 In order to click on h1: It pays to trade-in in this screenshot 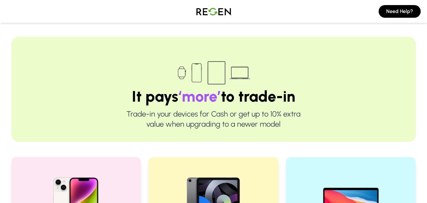, I will do `click(214, 96)`.